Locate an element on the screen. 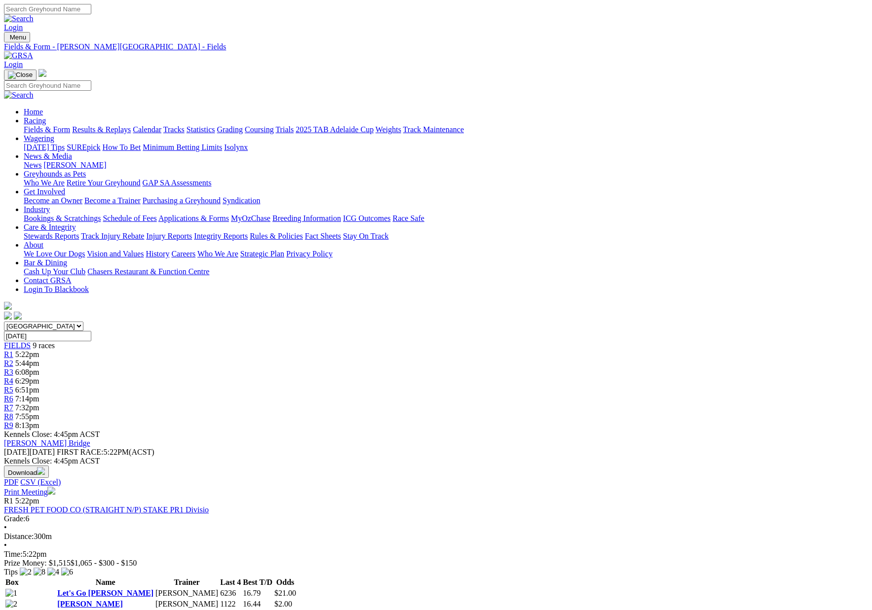 The width and height of the screenshot is (872, 610). a: Who We Are is located at coordinates (218, 254).